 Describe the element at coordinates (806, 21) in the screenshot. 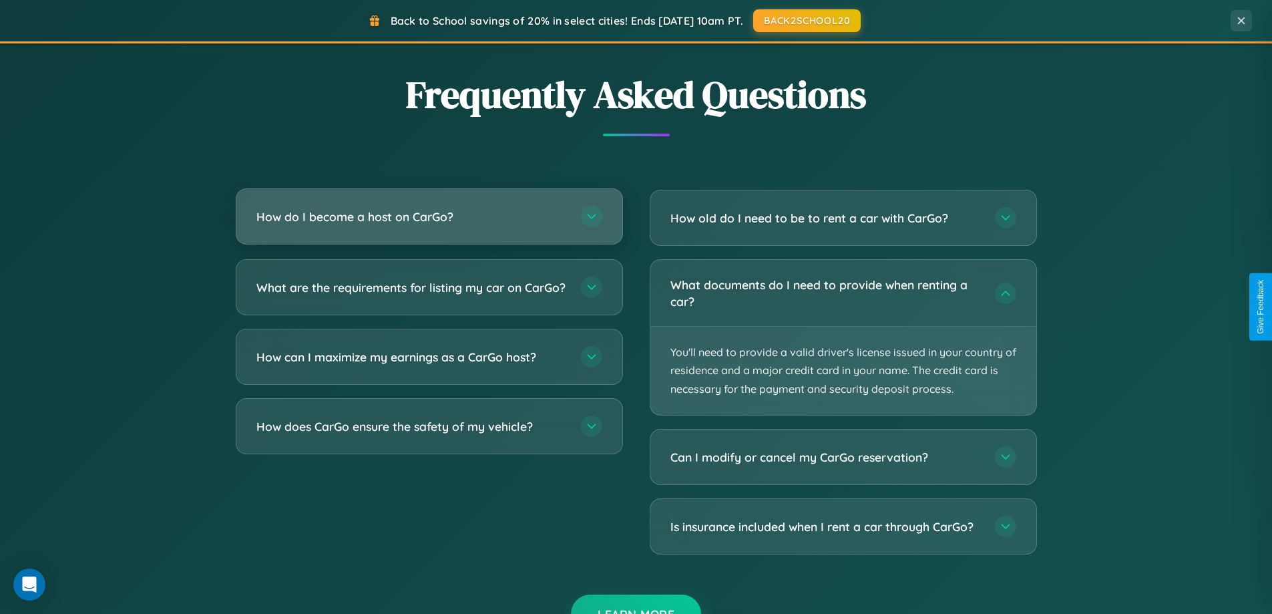

I see `button: BACK2SCHOOL20` at that location.